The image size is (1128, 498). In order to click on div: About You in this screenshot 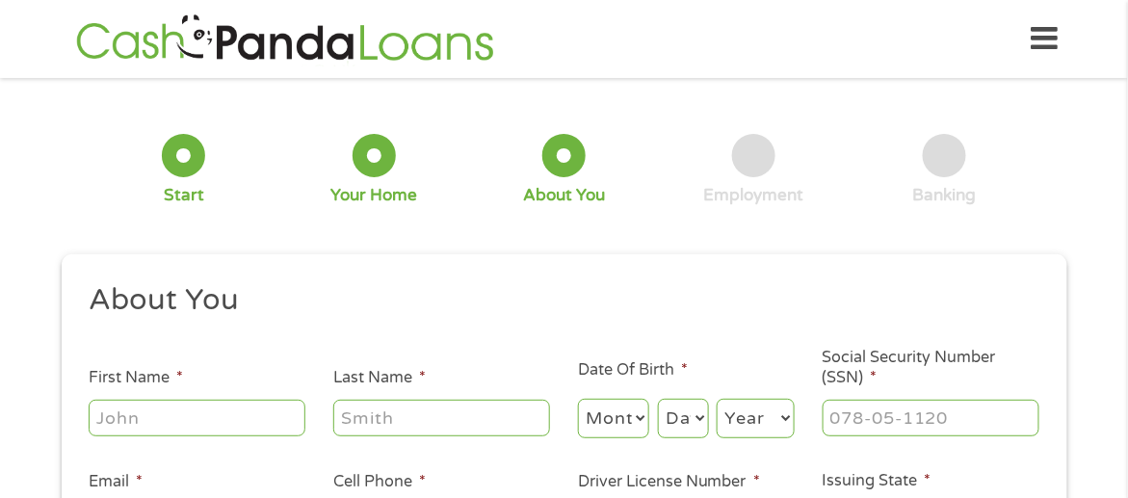, I will do `click(564, 196)`.